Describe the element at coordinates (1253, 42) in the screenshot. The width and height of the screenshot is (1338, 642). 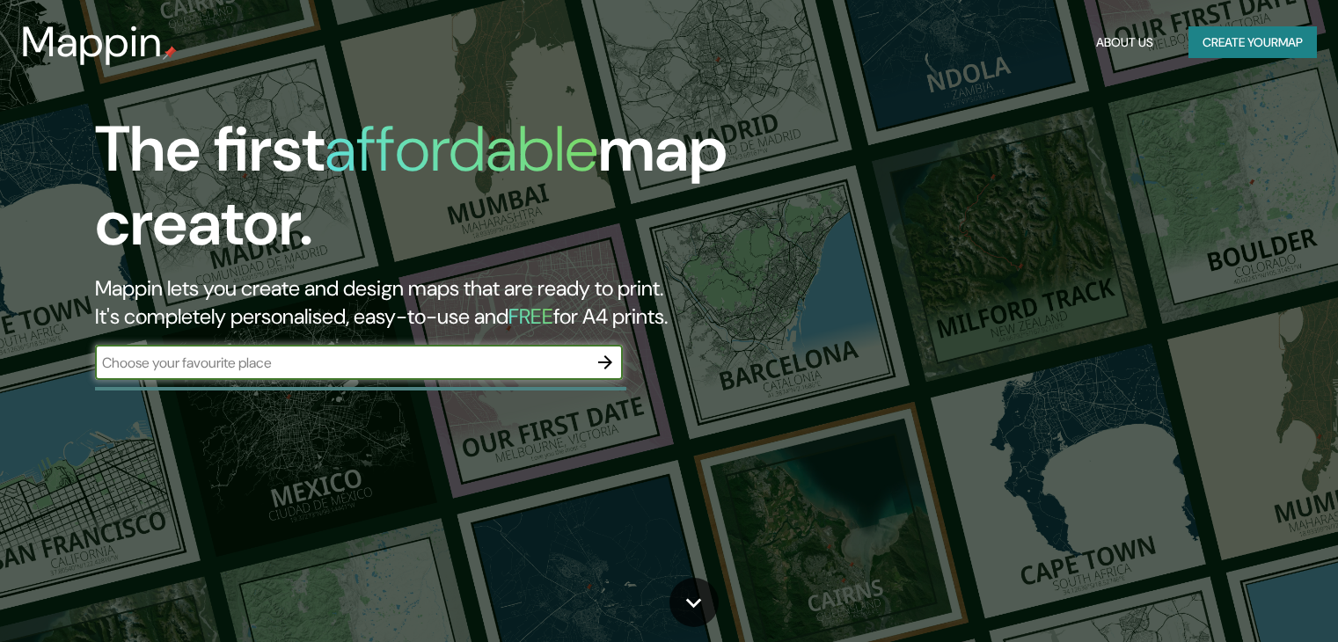
I see `button: Create yourmap` at that location.